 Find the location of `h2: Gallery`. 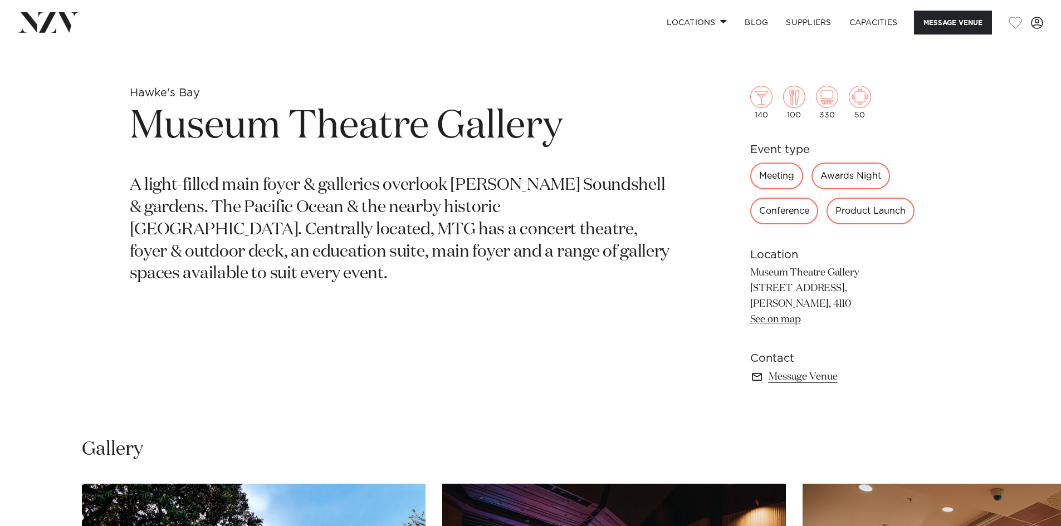

h2: Gallery is located at coordinates (113, 449).